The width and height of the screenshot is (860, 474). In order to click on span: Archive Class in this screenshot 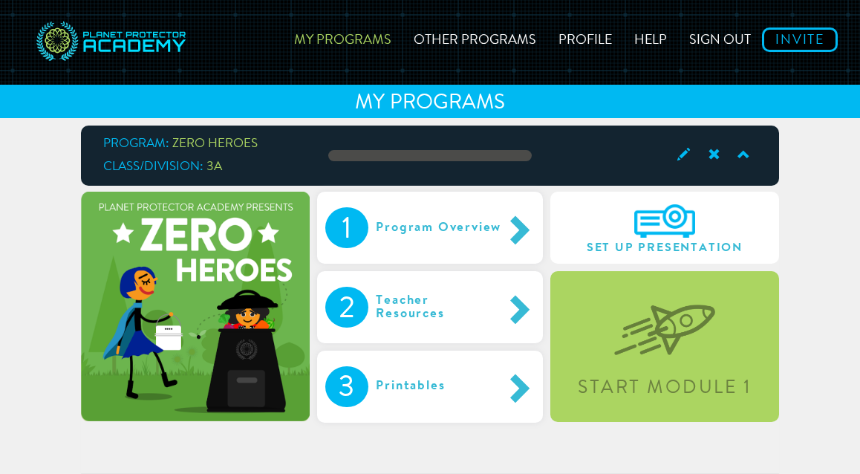, I will do `click(711, 154)`.